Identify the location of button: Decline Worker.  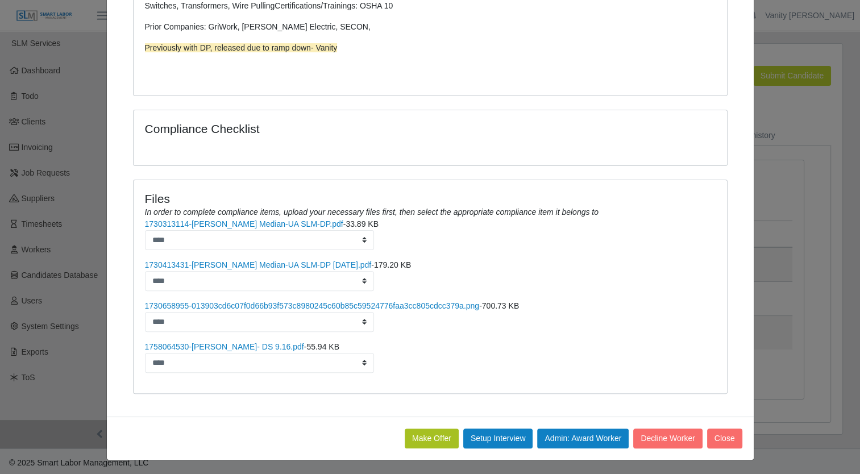
(667, 438).